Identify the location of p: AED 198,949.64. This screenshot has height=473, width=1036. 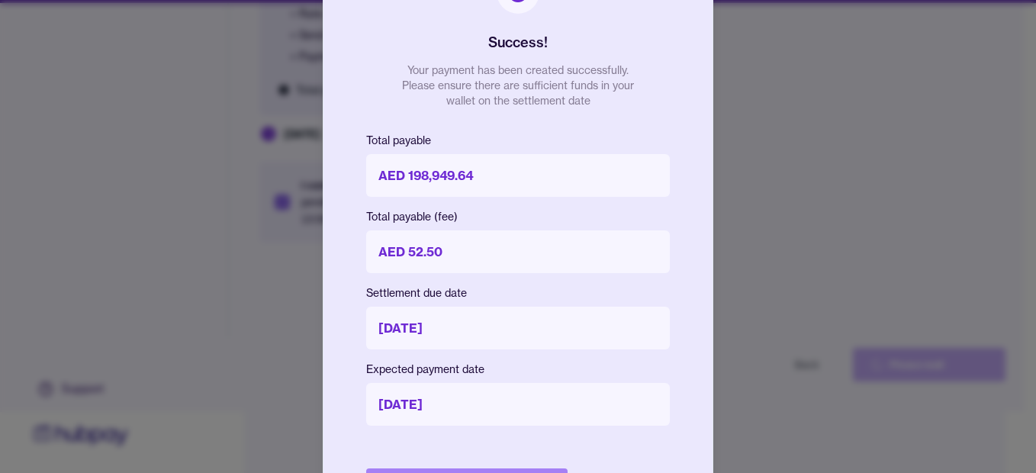
(518, 176).